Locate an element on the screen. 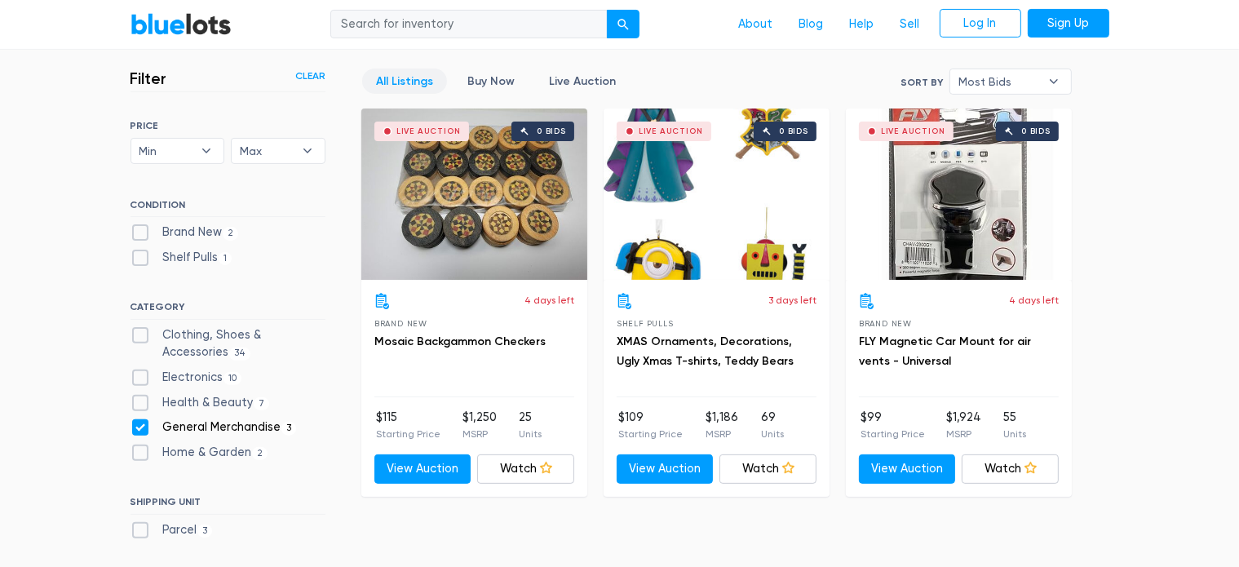 The height and width of the screenshot is (567, 1239). label: Shelf Pulls is located at coordinates (181, 258).